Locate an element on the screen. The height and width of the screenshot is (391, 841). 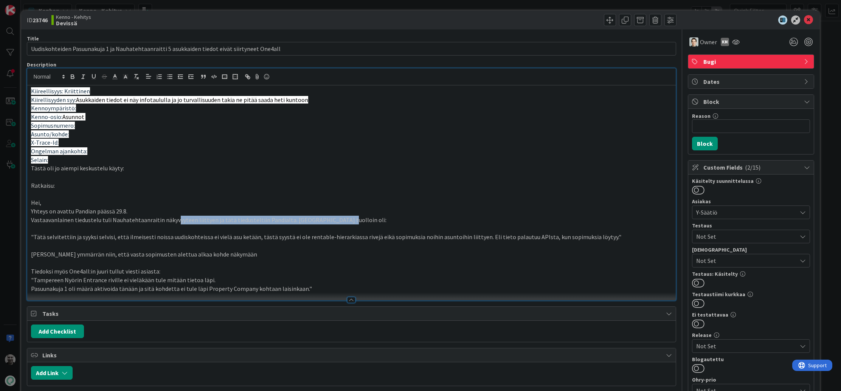
span: Tasks is located at coordinates (352, 314).